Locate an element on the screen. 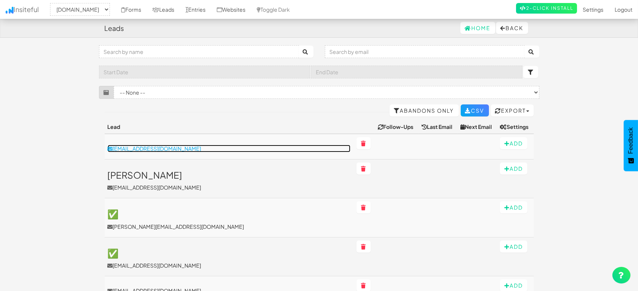 The image size is (638, 291). span: Feedback is located at coordinates (631, 140).